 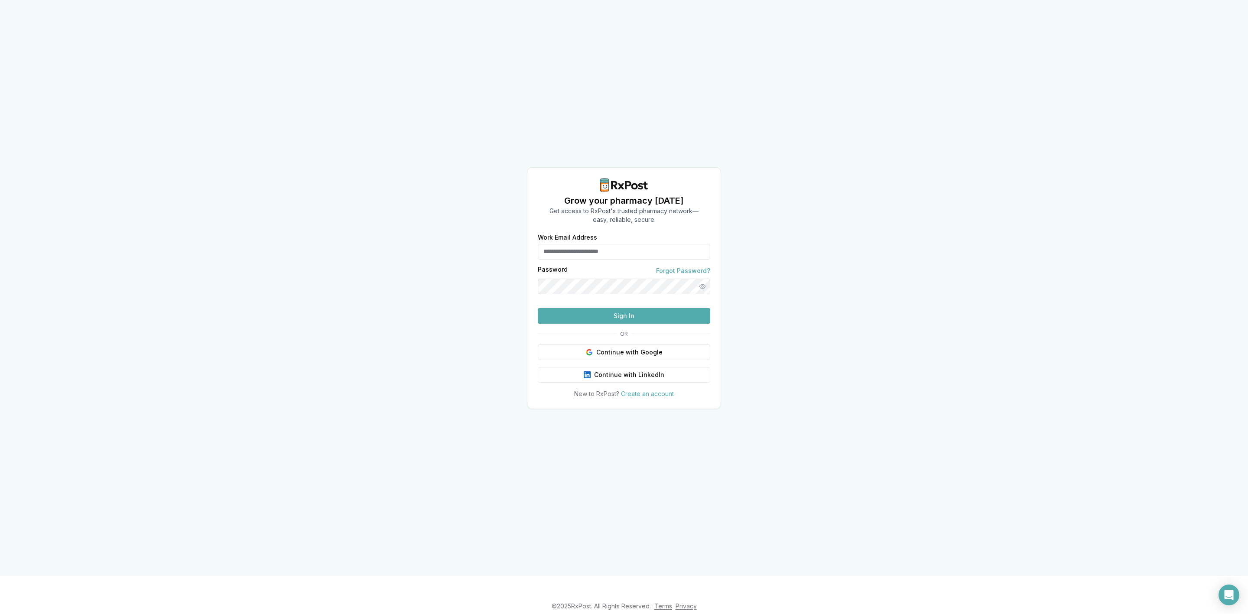 What do you see at coordinates (686, 606) in the screenshot?
I see `a: Privacy` at bounding box center [686, 606].